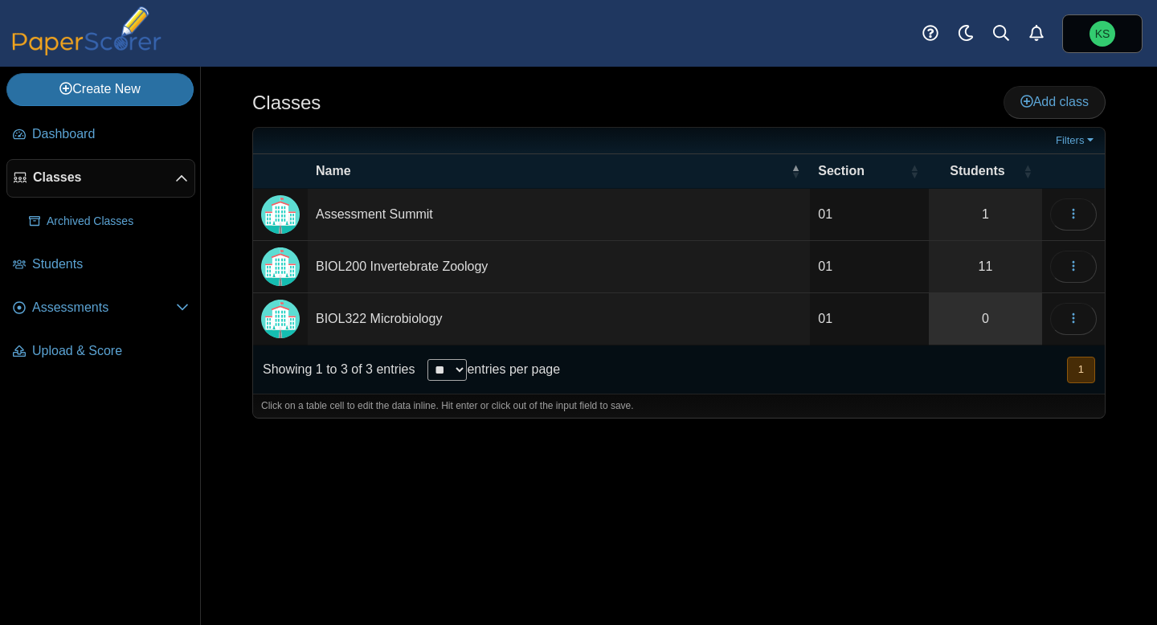 This screenshot has height=625, width=1157. I want to click on a: Add class, so click(1054, 102).